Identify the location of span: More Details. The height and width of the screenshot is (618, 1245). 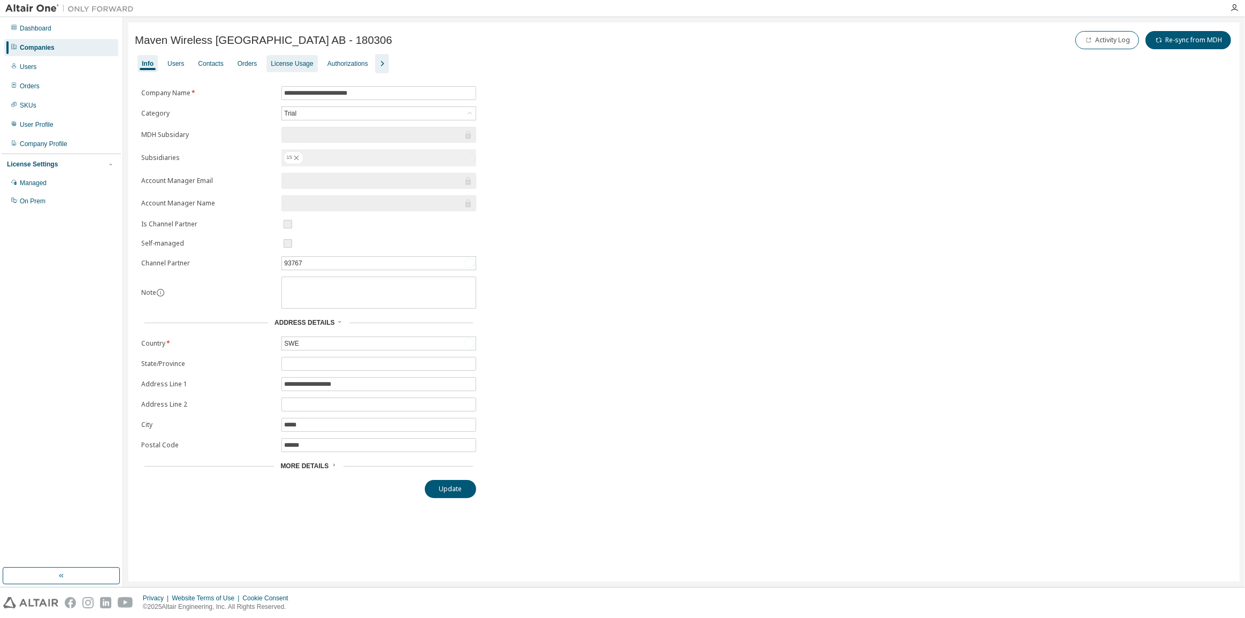
(304, 466).